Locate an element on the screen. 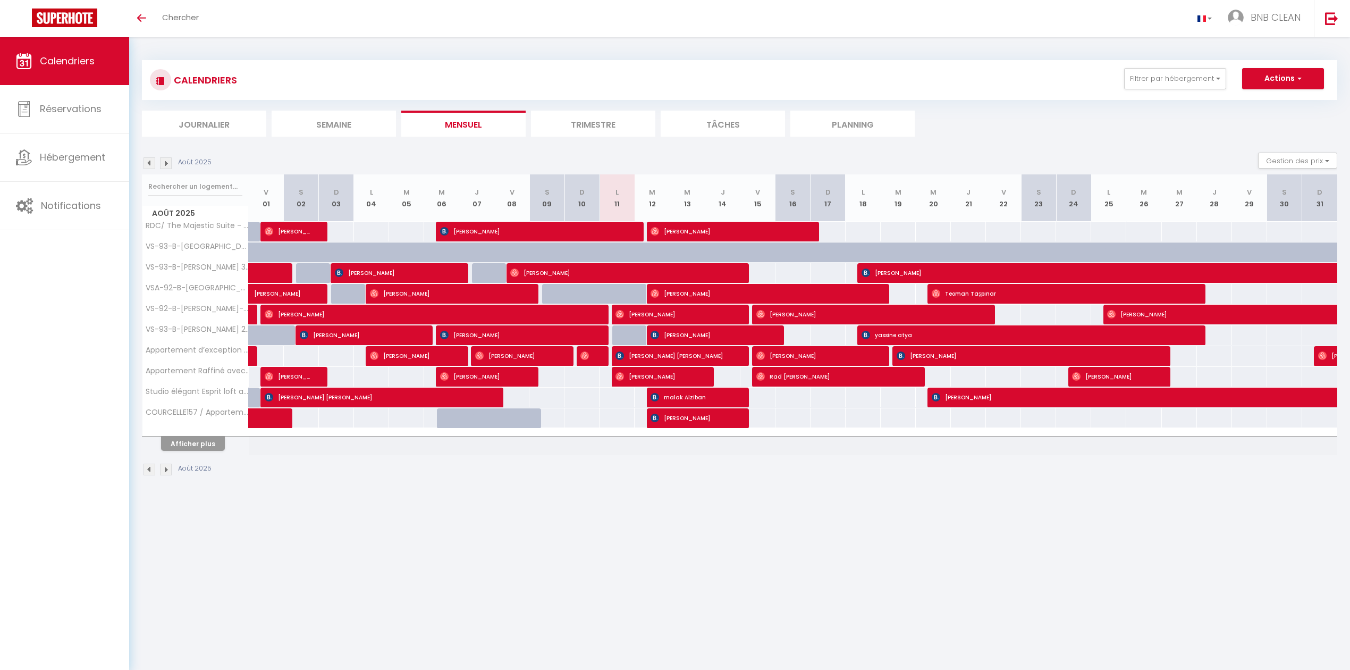 This screenshot has height=670, width=1350. span: BNB CLEAN is located at coordinates (1276, 17).